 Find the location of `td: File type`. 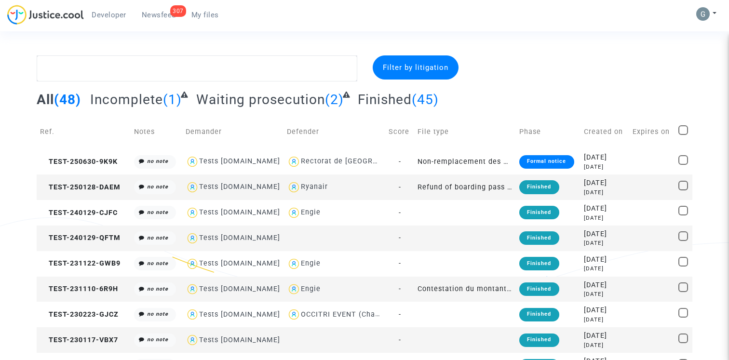

td: File type is located at coordinates (465, 132).